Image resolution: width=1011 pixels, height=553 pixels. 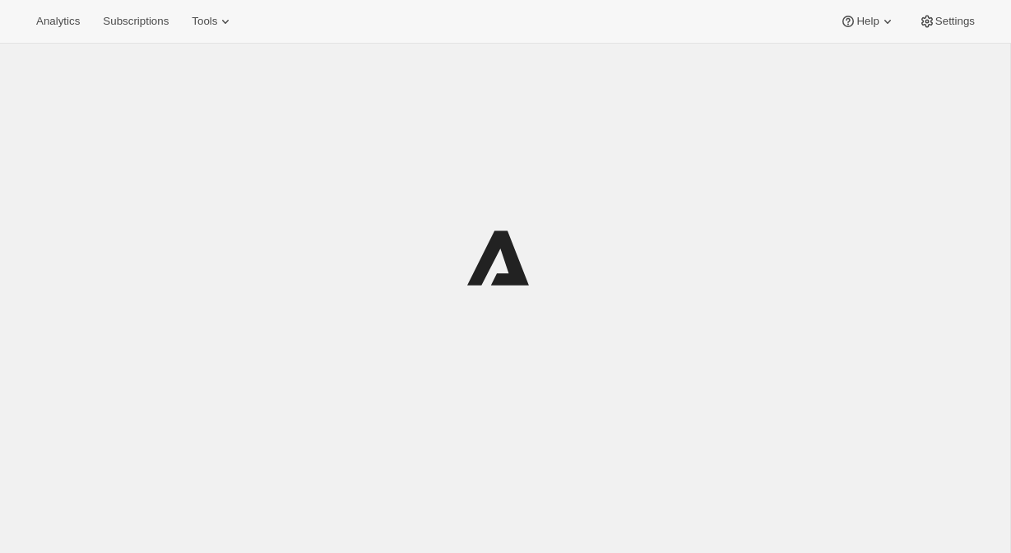 What do you see at coordinates (955, 21) in the screenshot?
I see `span: Settings` at bounding box center [955, 21].